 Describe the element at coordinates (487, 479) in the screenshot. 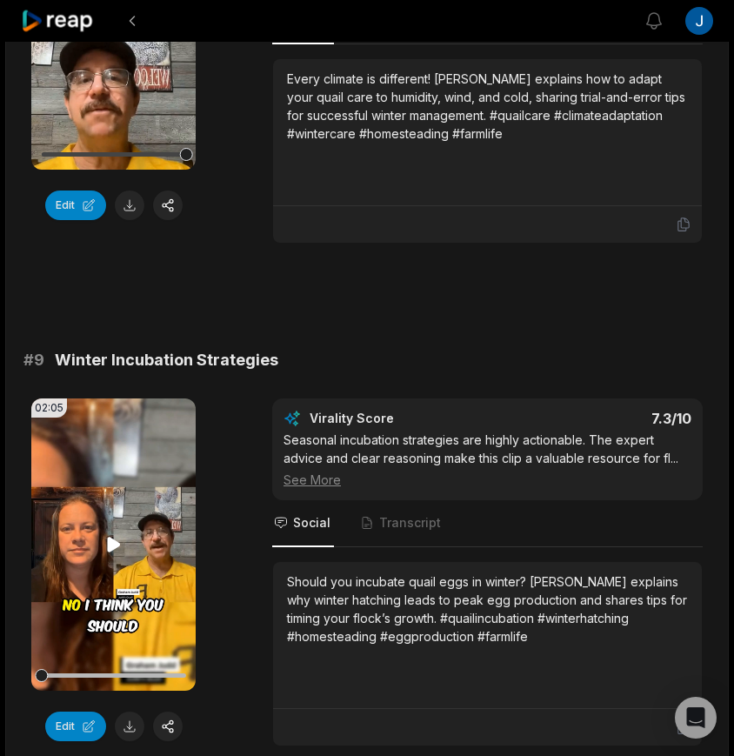

I see `div: See More` at that location.